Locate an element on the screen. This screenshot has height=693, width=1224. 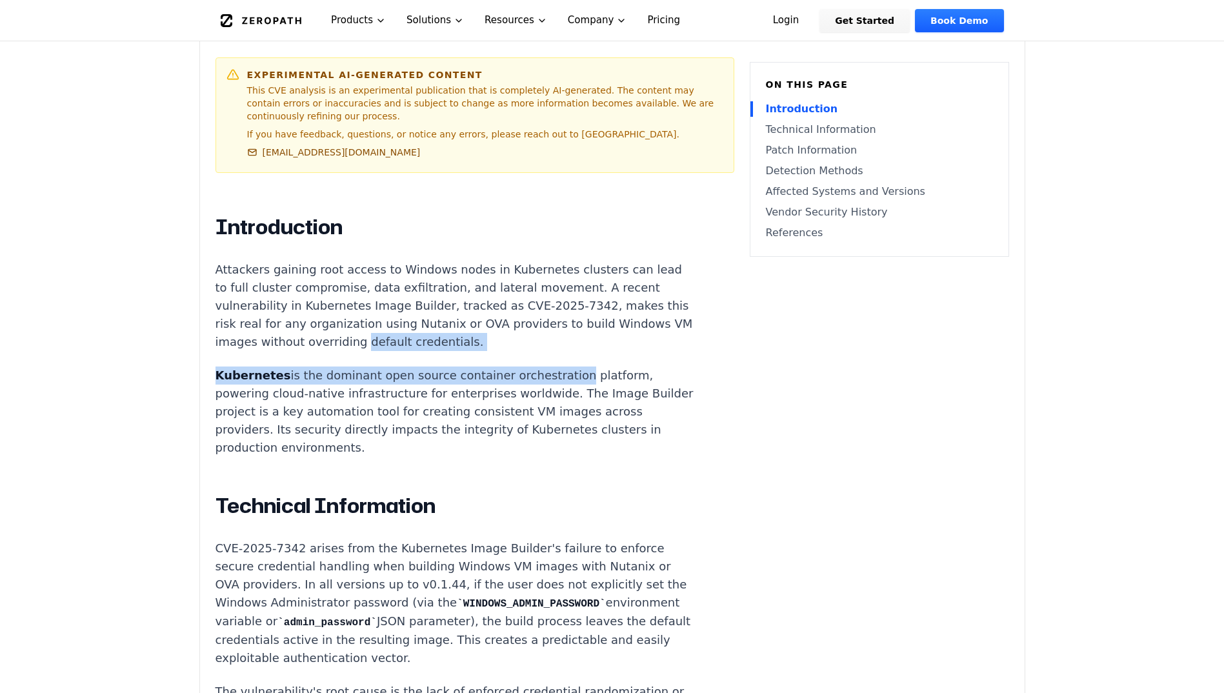
a: Affected Systems and Versions is located at coordinates (879, 192).